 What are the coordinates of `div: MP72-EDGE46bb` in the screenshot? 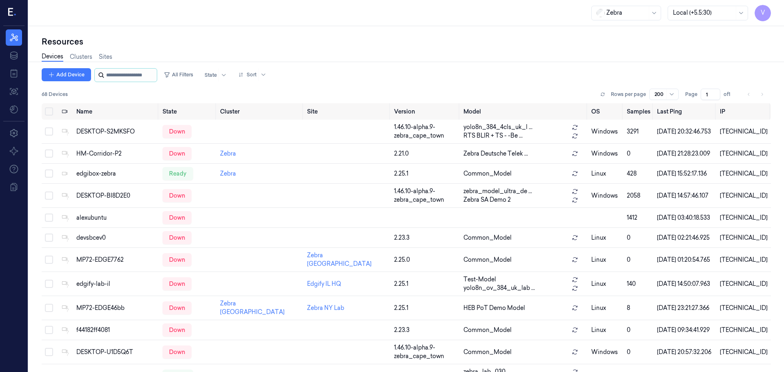 It's located at (116, 308).